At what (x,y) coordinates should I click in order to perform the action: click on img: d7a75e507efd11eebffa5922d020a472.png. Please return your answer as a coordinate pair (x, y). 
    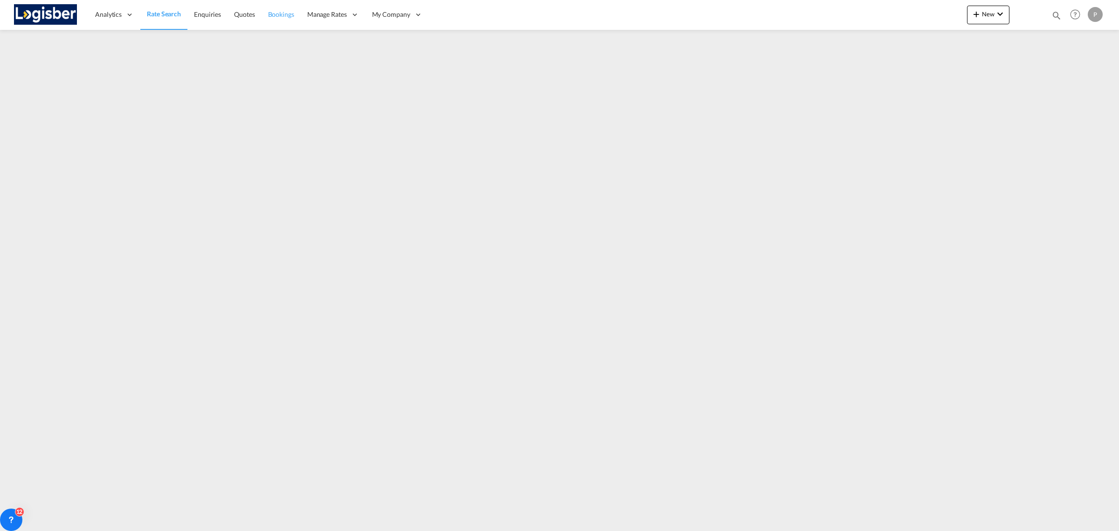
    Looking at the image, I should click on (45, 14).